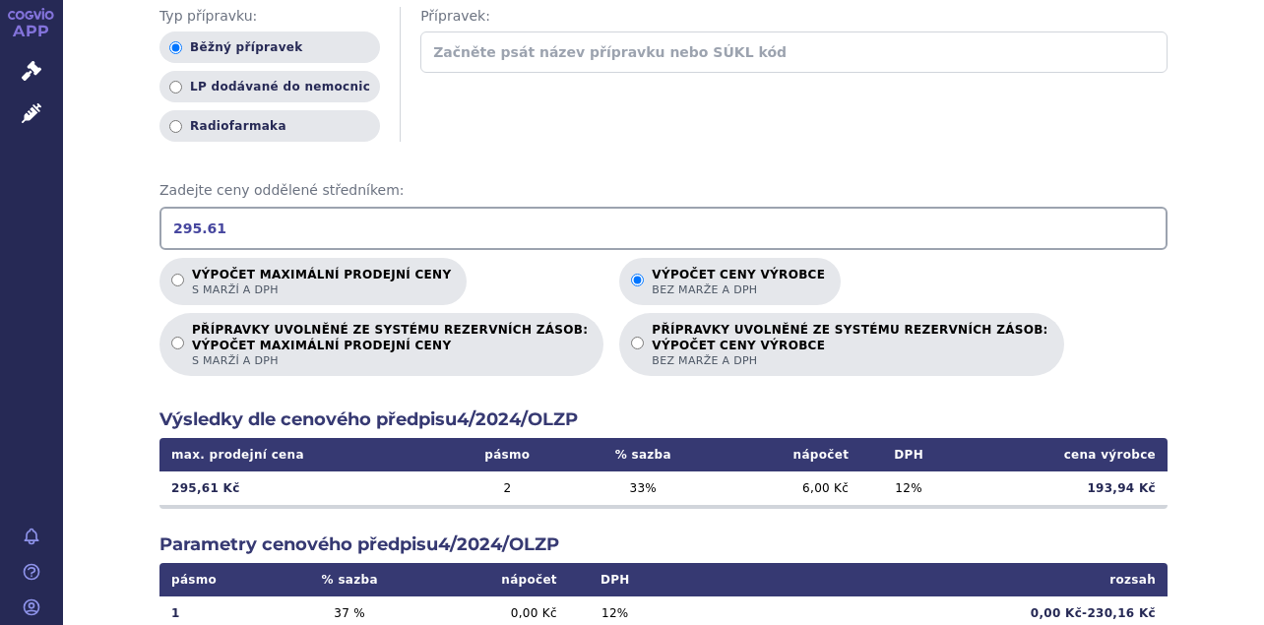  I want to click on input: PŘÍPRAVKY UVOLNĚNÉ ZE SYSTÉMU REZERVNÍCH ZÁSOB:VÝPOČET CENY VÝROBCEbez marže a DPH, so click(637, 343).